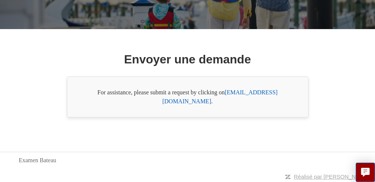 The image size is (375, 182). Describe the element at coordinates (188, 59) in the screenshot. I see `h1: Envoyer une demande` at that location.